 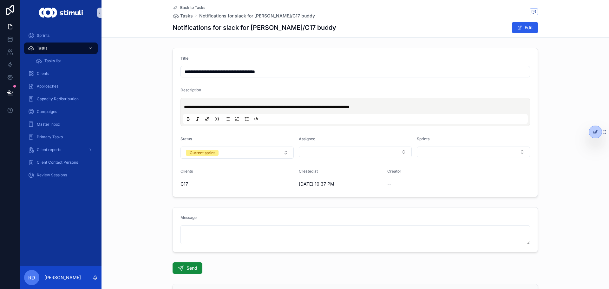 I want to click on img: App logo, so click(x=61, y=13).